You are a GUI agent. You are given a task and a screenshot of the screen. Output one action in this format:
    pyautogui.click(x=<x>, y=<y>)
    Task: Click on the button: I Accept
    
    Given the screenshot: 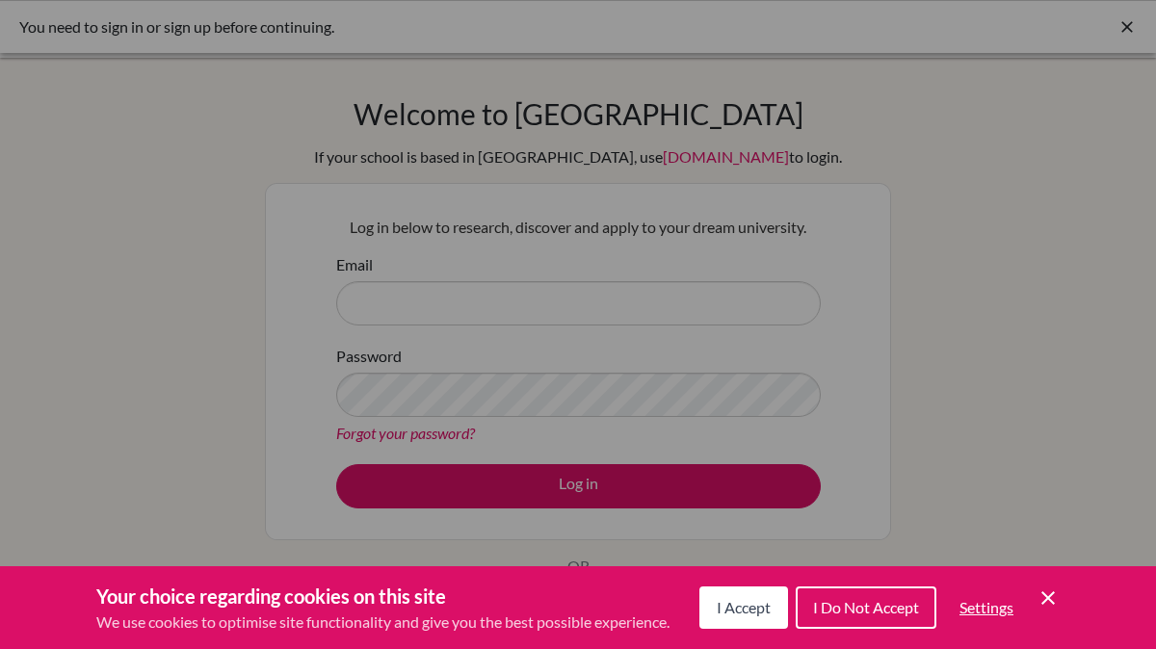 What is the action you would take?
    pyautogui.click(x=743, y=608)
    